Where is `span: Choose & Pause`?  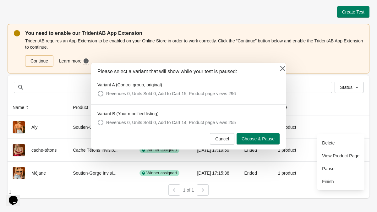 span: Choose & Pause is located at coordinates (258, 139).